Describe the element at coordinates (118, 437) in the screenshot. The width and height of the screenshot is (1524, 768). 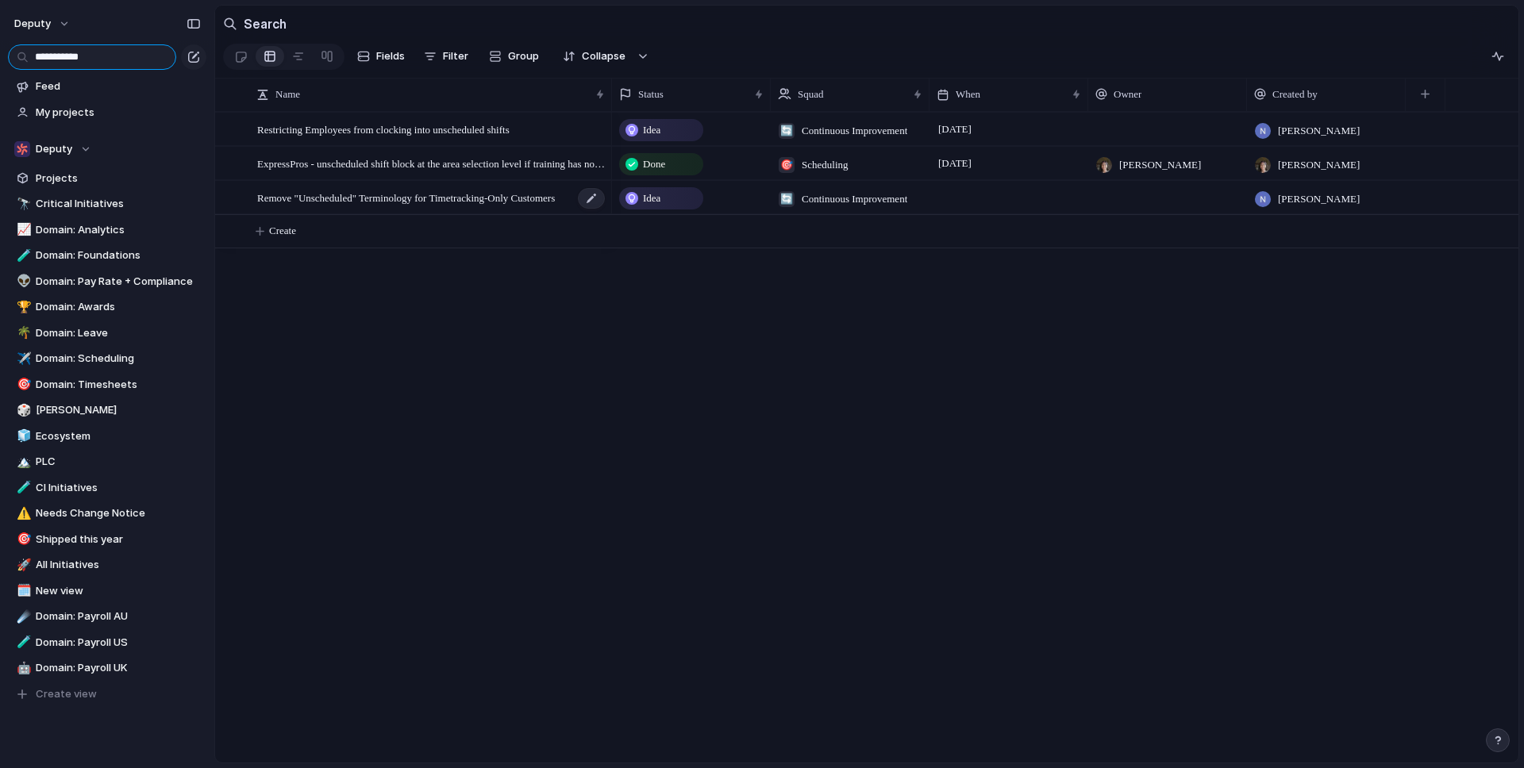
I see `span: Ecosystem` at that location.